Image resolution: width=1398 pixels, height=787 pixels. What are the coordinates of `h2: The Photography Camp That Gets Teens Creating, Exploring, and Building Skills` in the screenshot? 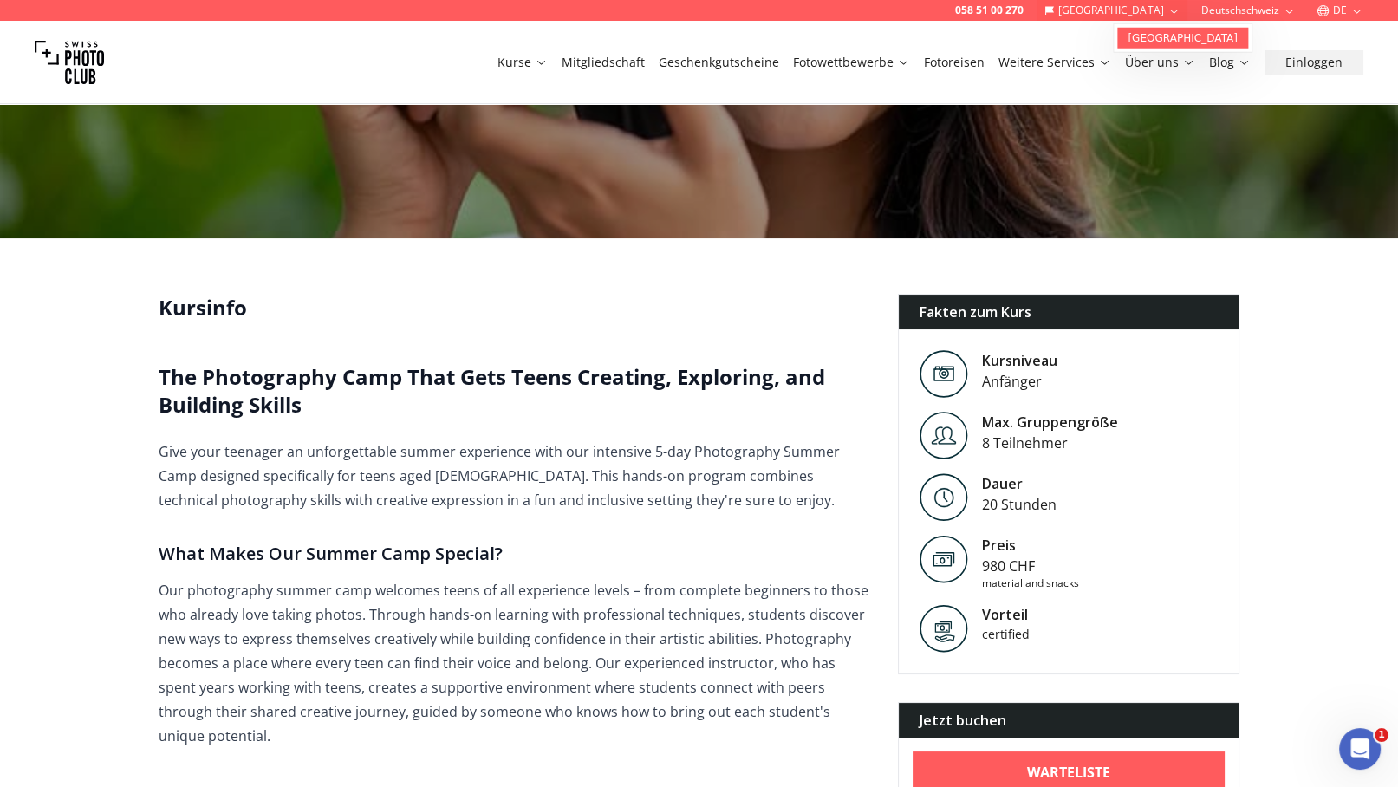 It's located at (514, 391).